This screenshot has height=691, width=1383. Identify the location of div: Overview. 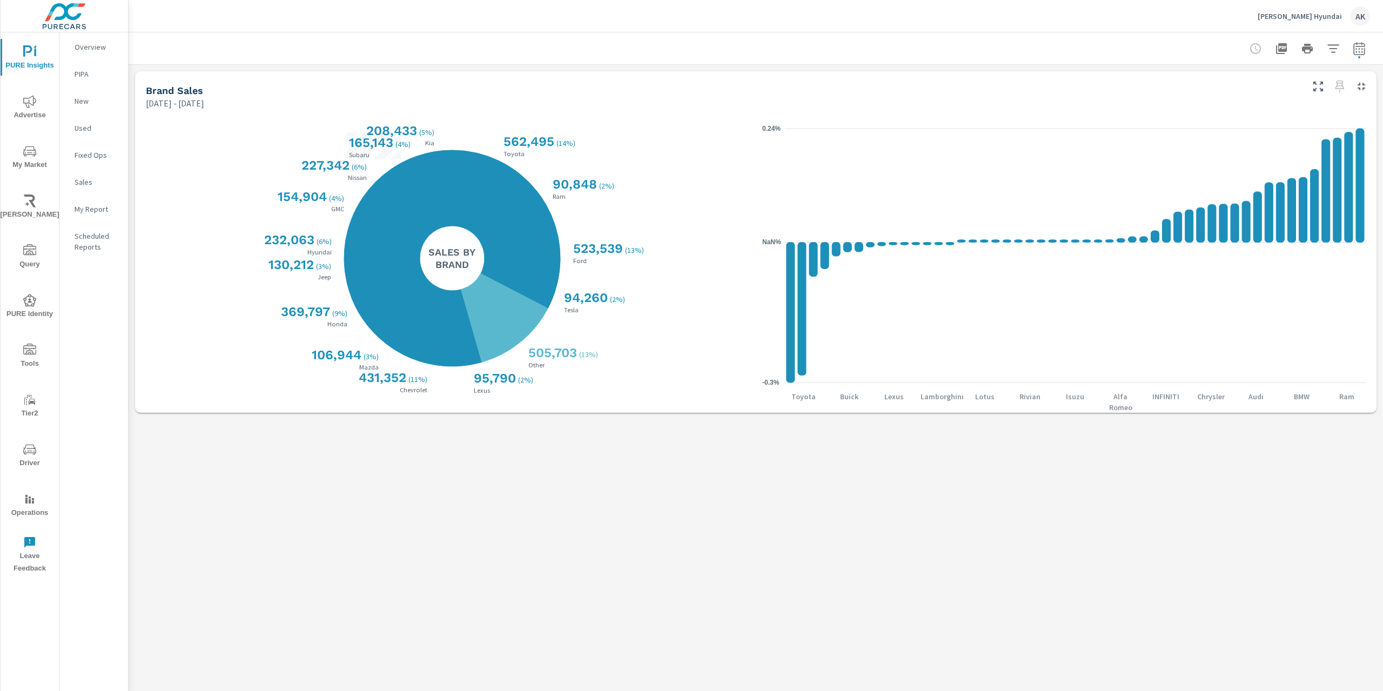
(93, 47).